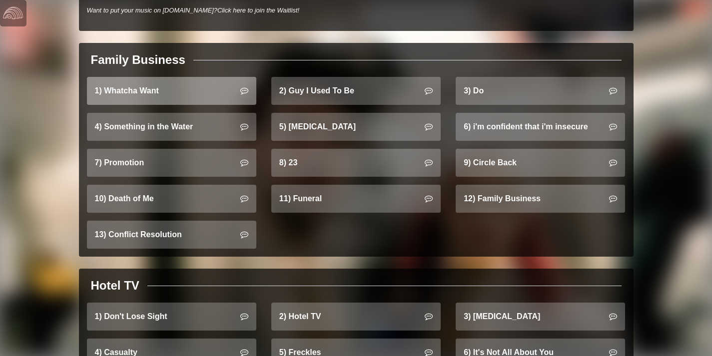 This screenshot has width=712, height=356. I want to click on a: 1) Whatcha Want, so click(171, 91).